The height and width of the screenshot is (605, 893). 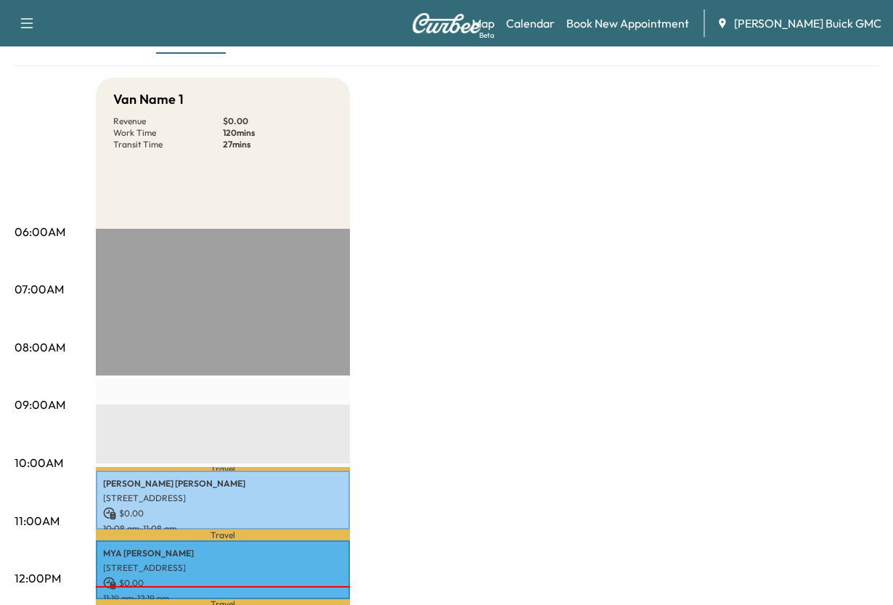 I want to click on p: 11:00AM, so click(x=37, y=520).